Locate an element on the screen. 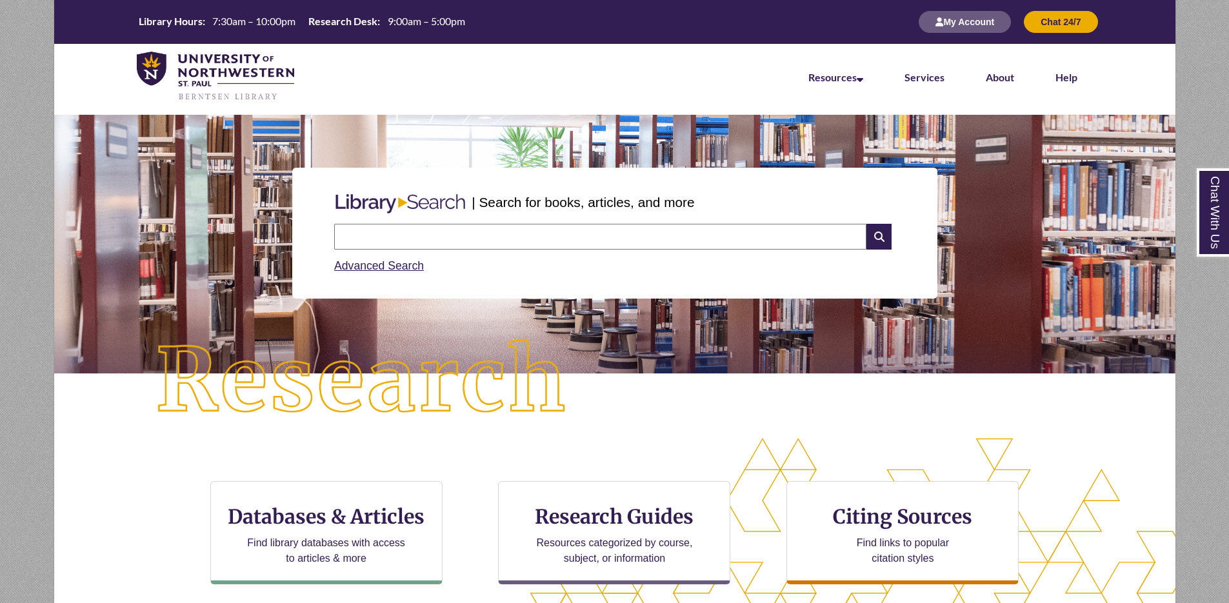 This screenshot has height=603, width=1229. img: UNWSP Library Logo is located at coordinates (216, 77).